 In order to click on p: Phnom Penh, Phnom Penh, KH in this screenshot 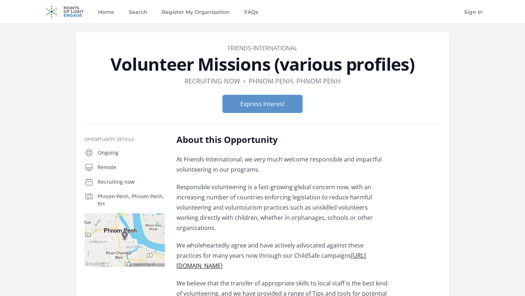, I will do `click(131, 200)`.